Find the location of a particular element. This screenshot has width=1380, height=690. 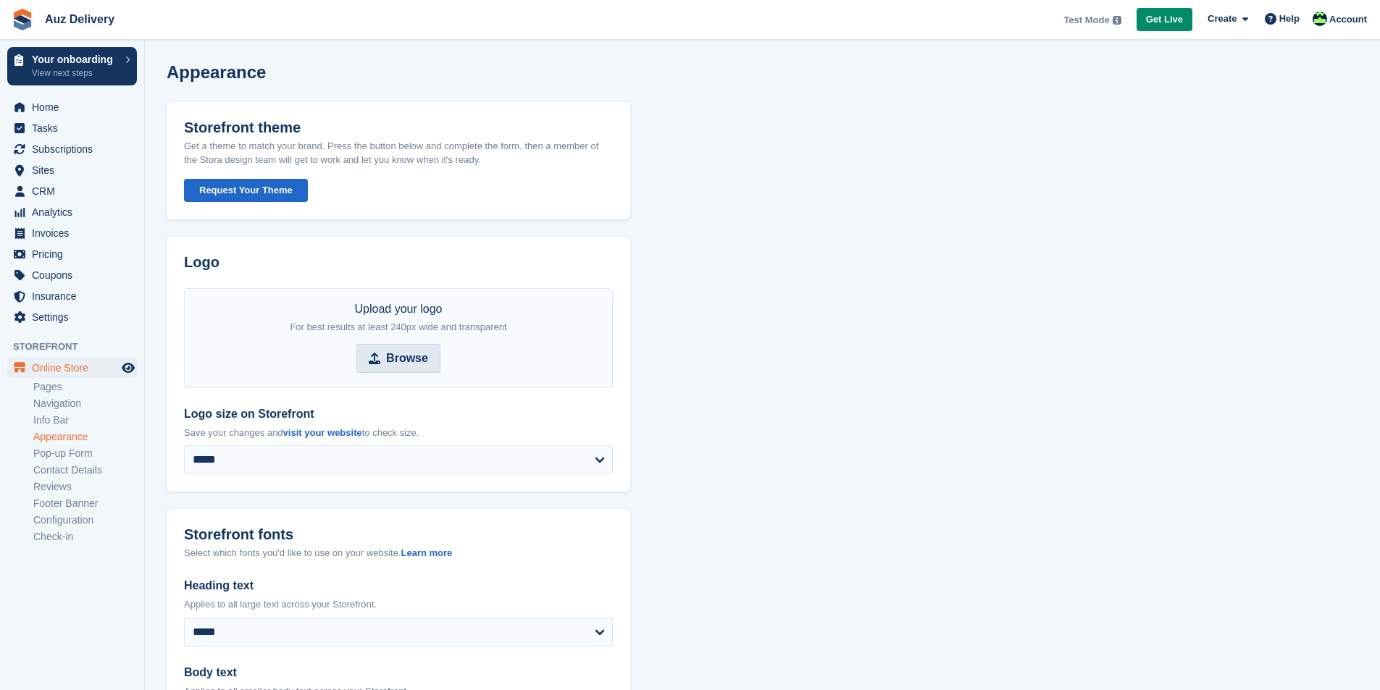

span: Create is located at coordinates (1222, 19).